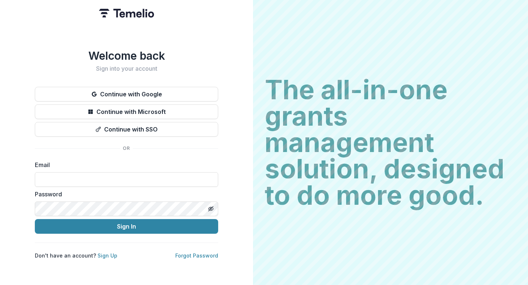 The height and width of the screenshot is (285, 528). What do you see at coordinates (124, 194) in the screenshot?
I see `label: Password` at bounding box center [124, 194].